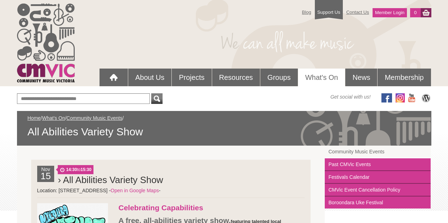 Image resolution: width=448 pixels, height=223 pixels. I want to click on a: CMVic Event Cancellation Policy, so click(377, 190).